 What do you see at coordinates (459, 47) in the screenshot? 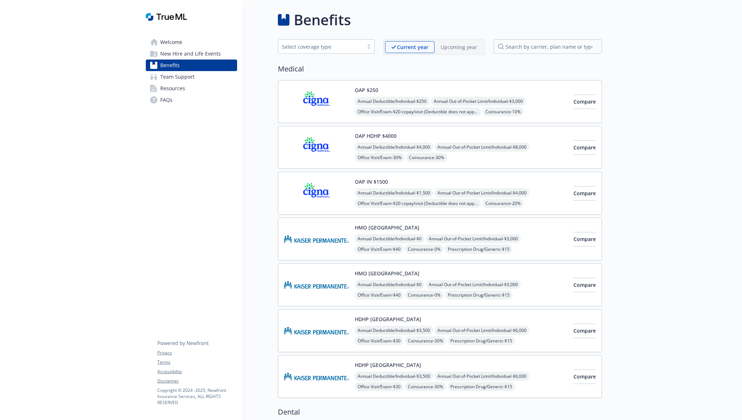
I see `p: Upcoming year` at bounding box center [459, 47].